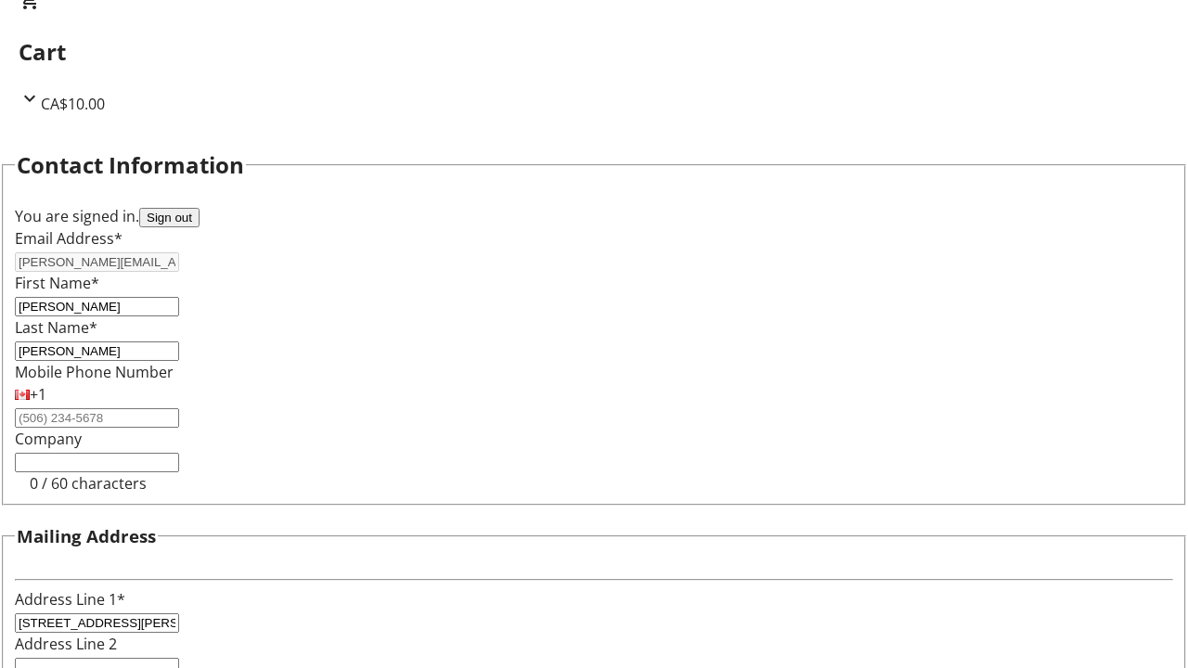 Image resolution: width=1188 pixels, height=668 pixels. I want to click on button: Sign out, so click(169, 217).